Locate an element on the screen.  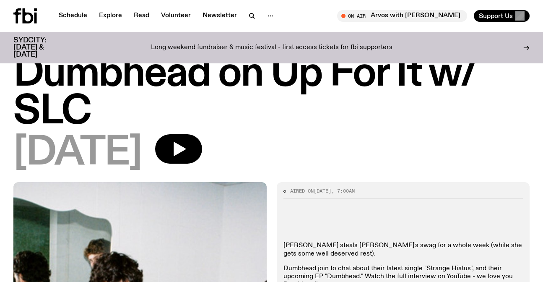
a: Schedule is located at coordinates (73, 16).